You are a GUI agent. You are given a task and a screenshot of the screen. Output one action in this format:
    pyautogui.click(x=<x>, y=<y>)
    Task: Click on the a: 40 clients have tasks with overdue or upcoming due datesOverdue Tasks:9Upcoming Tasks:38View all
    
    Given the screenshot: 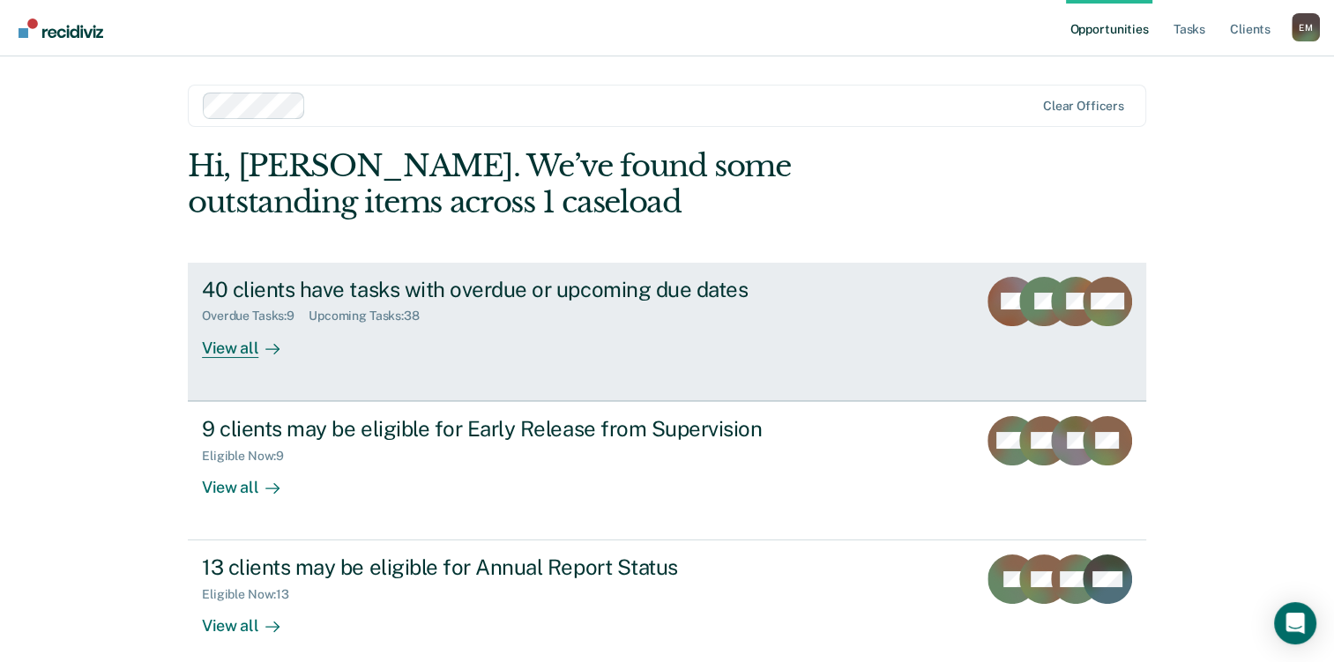 What is the action you would take?
    pyautogui.click(x=666, y=331)
    